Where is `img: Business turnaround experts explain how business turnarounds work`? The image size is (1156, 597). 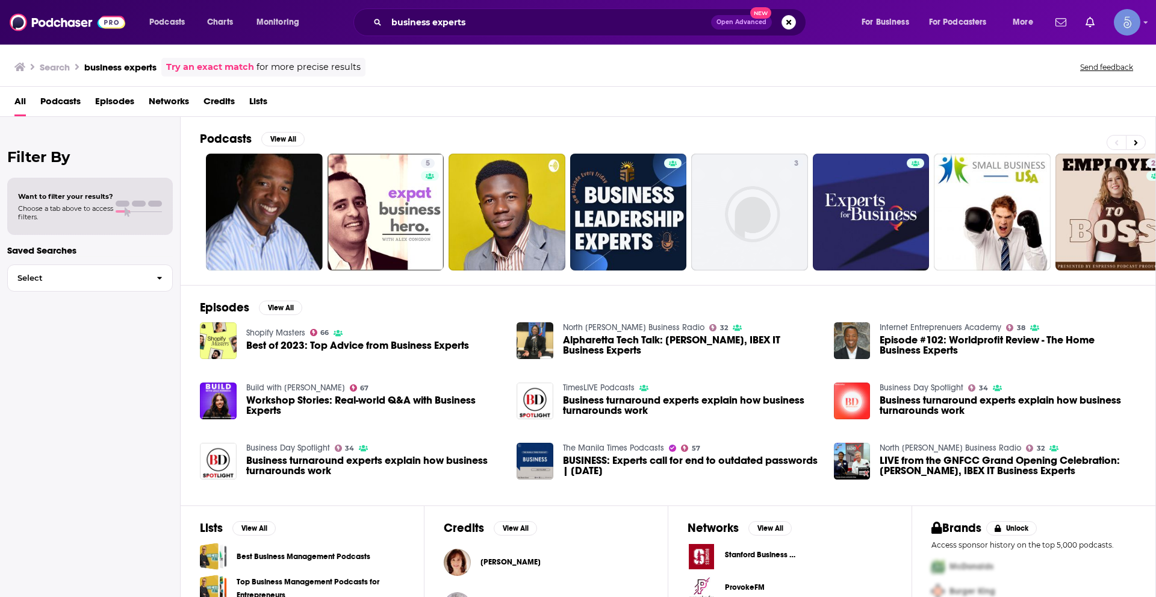
img: Business turnaround experts explain how business turnarounds work is located at coordinates (535, 400).